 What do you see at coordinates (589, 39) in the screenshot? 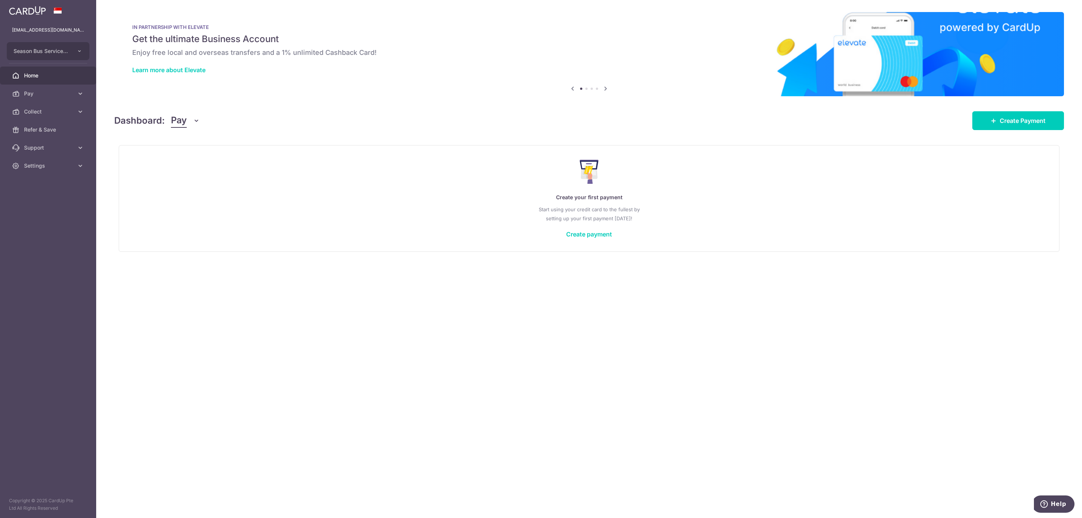
I see `h5: Get the ultimate Business Account` at bounding box center [589, 39].